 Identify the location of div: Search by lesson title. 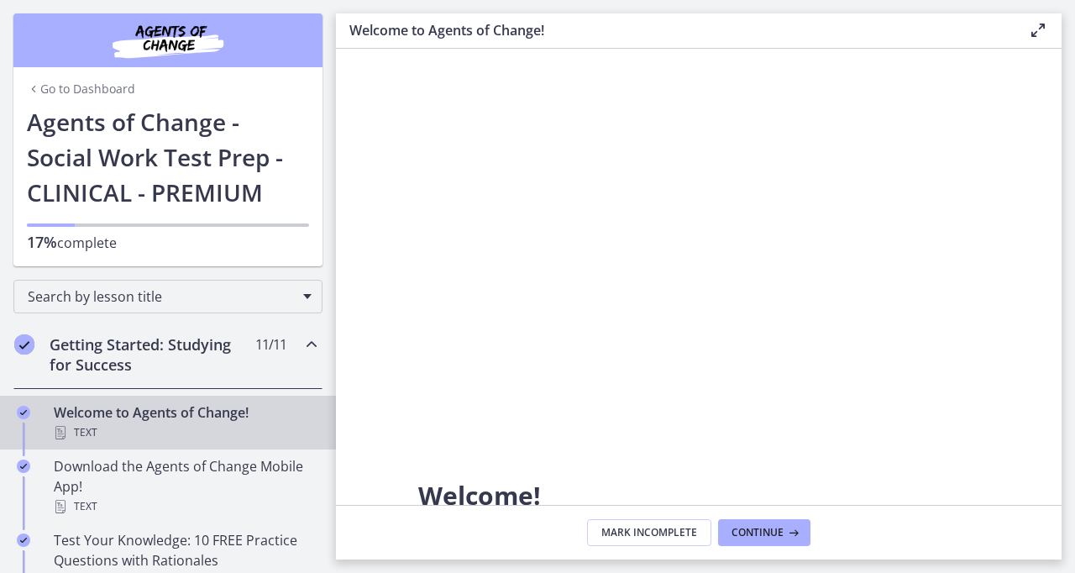
(168, 296).